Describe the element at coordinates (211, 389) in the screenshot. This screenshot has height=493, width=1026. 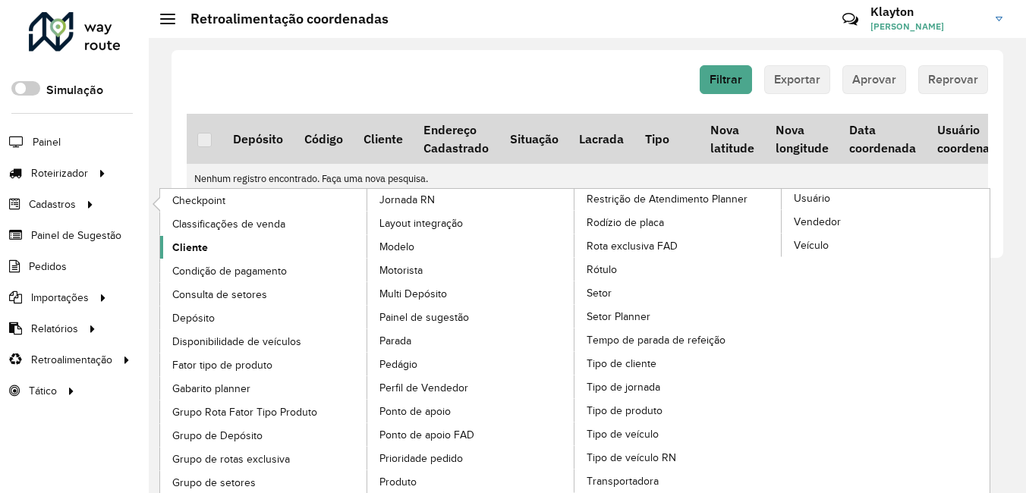
I see `span: Gabarito planner` at that location.